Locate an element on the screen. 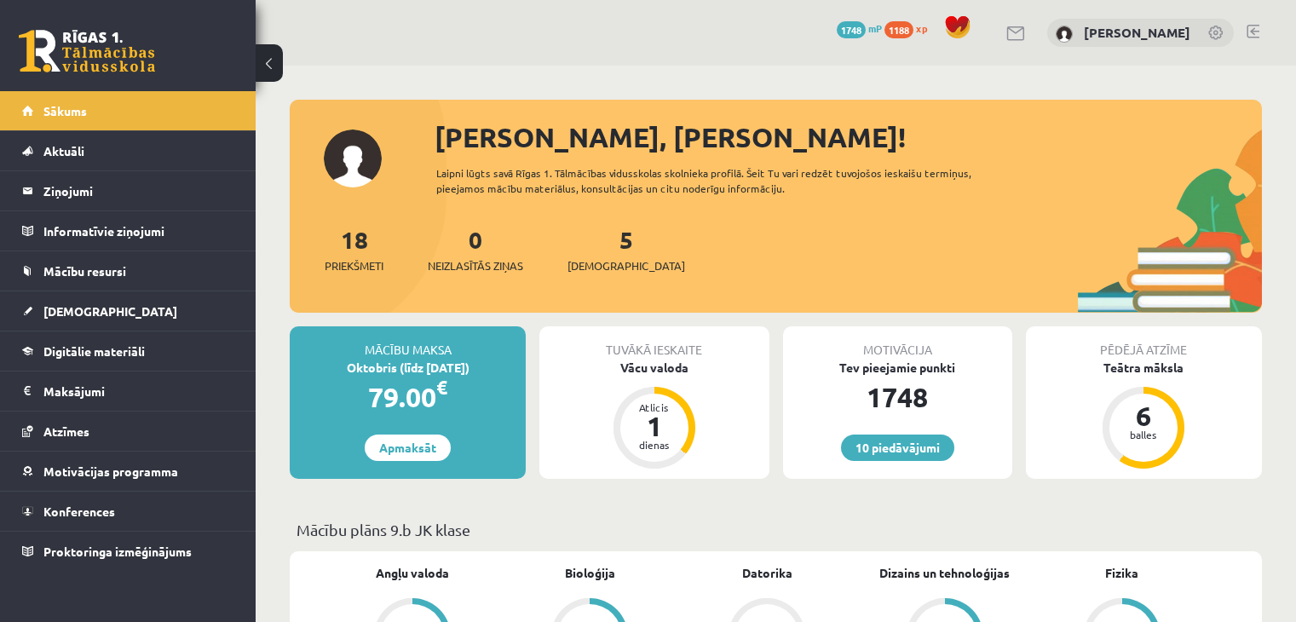 The width and height of the screenshot is (1296, 622). div: Pēdējā atzīme is located at coordinates (1144, 343).